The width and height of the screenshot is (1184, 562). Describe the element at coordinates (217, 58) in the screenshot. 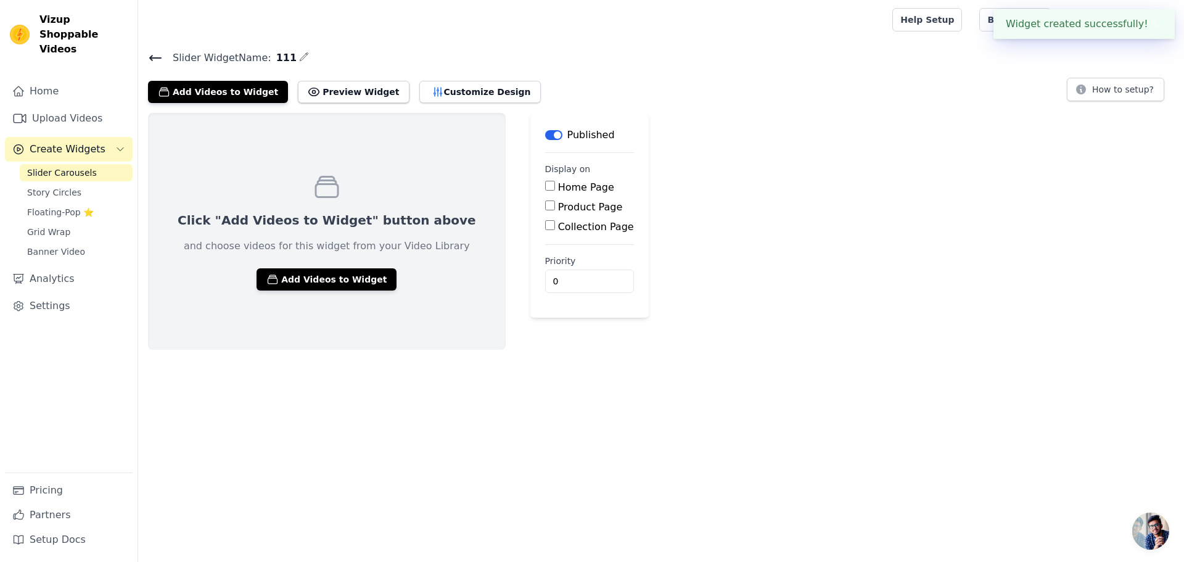

I see `span: Slider Widget Name:` at that location.